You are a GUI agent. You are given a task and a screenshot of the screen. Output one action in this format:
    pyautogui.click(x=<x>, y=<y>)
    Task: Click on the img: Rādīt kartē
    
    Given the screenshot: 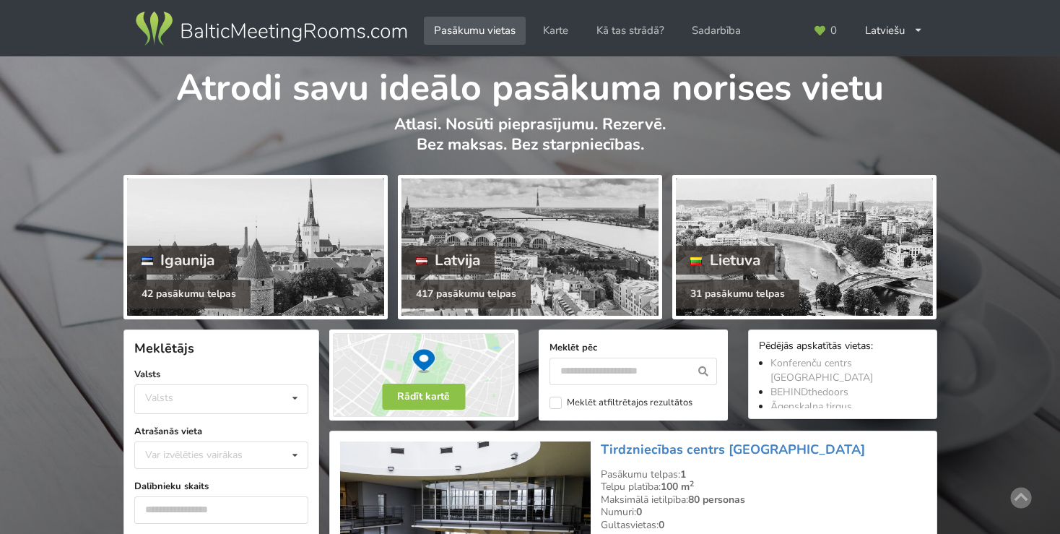 What is the action you would take?
    pyautogui.click(x=424, y=375)
    